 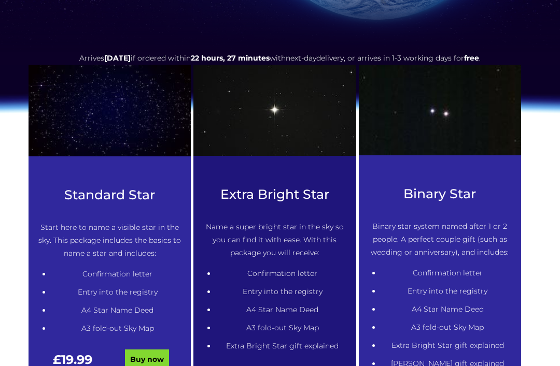 I want to click on h3: Extra Bright Star, so click(x=275, y=194).